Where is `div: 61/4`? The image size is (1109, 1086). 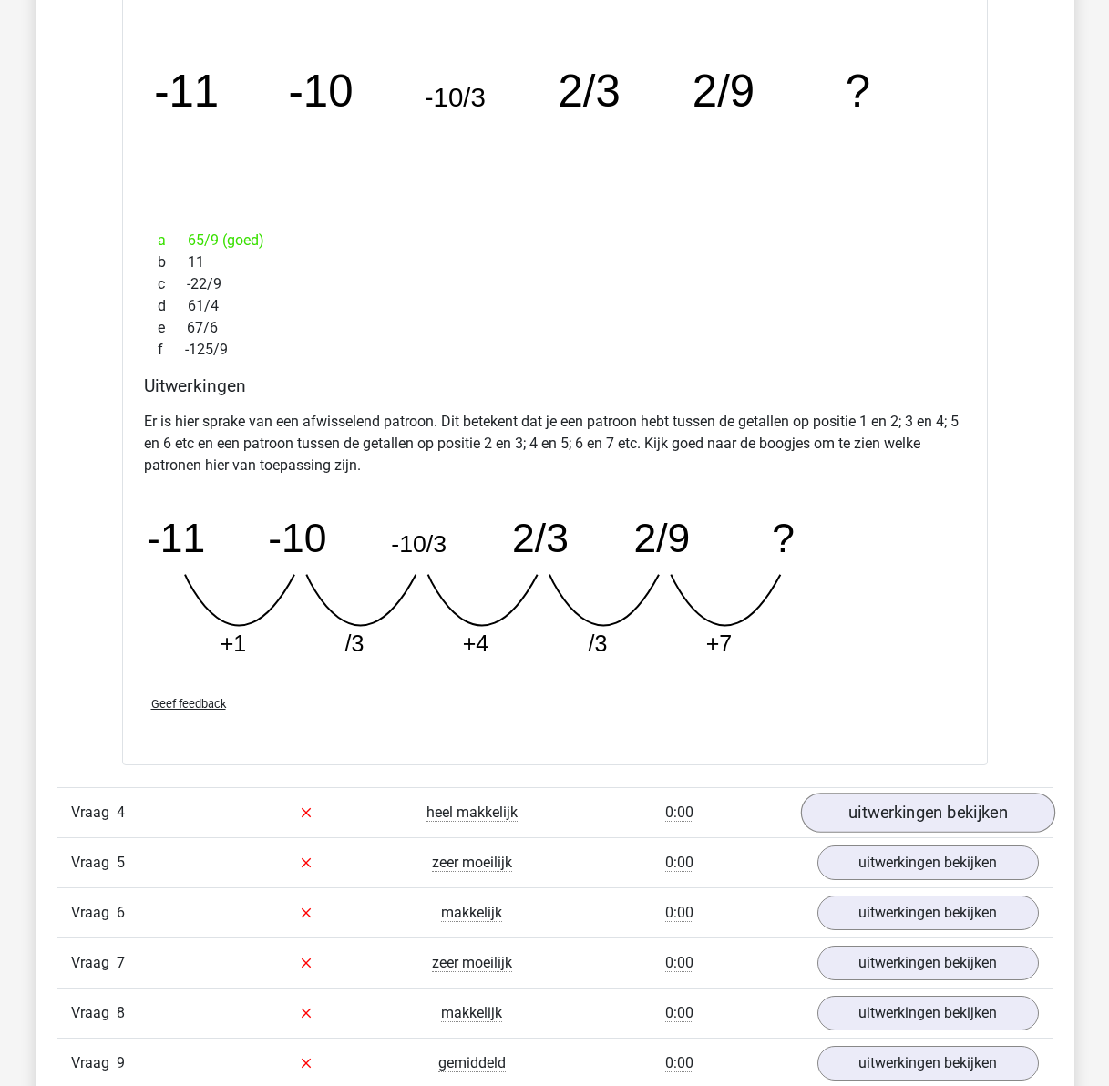
div: 61/4 is located at coordinates (555, 306).